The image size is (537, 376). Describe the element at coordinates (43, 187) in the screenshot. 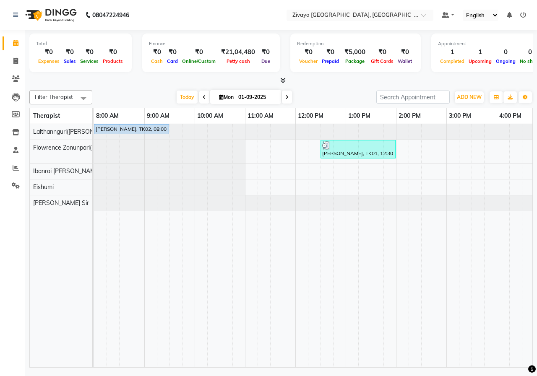

I see `span: Eishumi` at that location.